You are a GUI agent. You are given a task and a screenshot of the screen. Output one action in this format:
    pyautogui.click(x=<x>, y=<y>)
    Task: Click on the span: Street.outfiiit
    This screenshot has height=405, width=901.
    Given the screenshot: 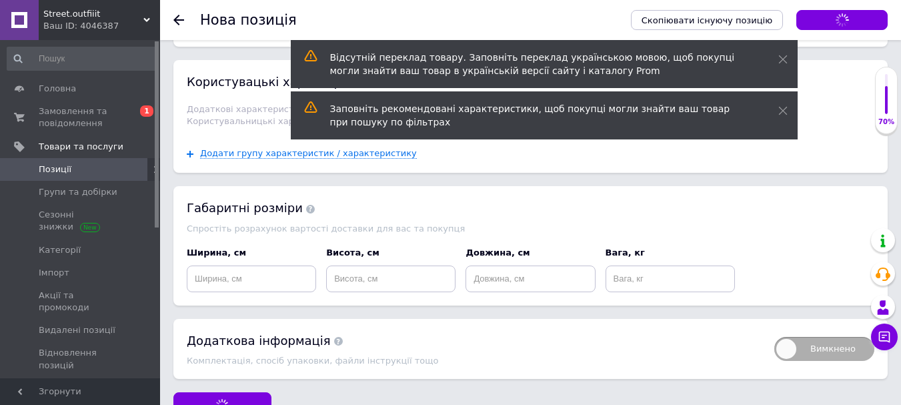 What is the action you would take?
    pyautogui.click(x=93, y=14)
    